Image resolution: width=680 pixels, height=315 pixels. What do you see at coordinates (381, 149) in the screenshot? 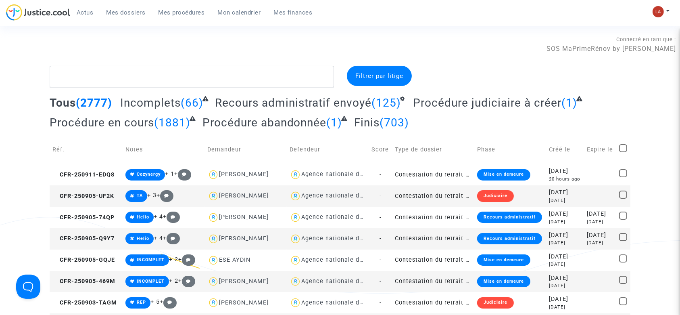
I see `td: Score` at bounding box center [381, 149].